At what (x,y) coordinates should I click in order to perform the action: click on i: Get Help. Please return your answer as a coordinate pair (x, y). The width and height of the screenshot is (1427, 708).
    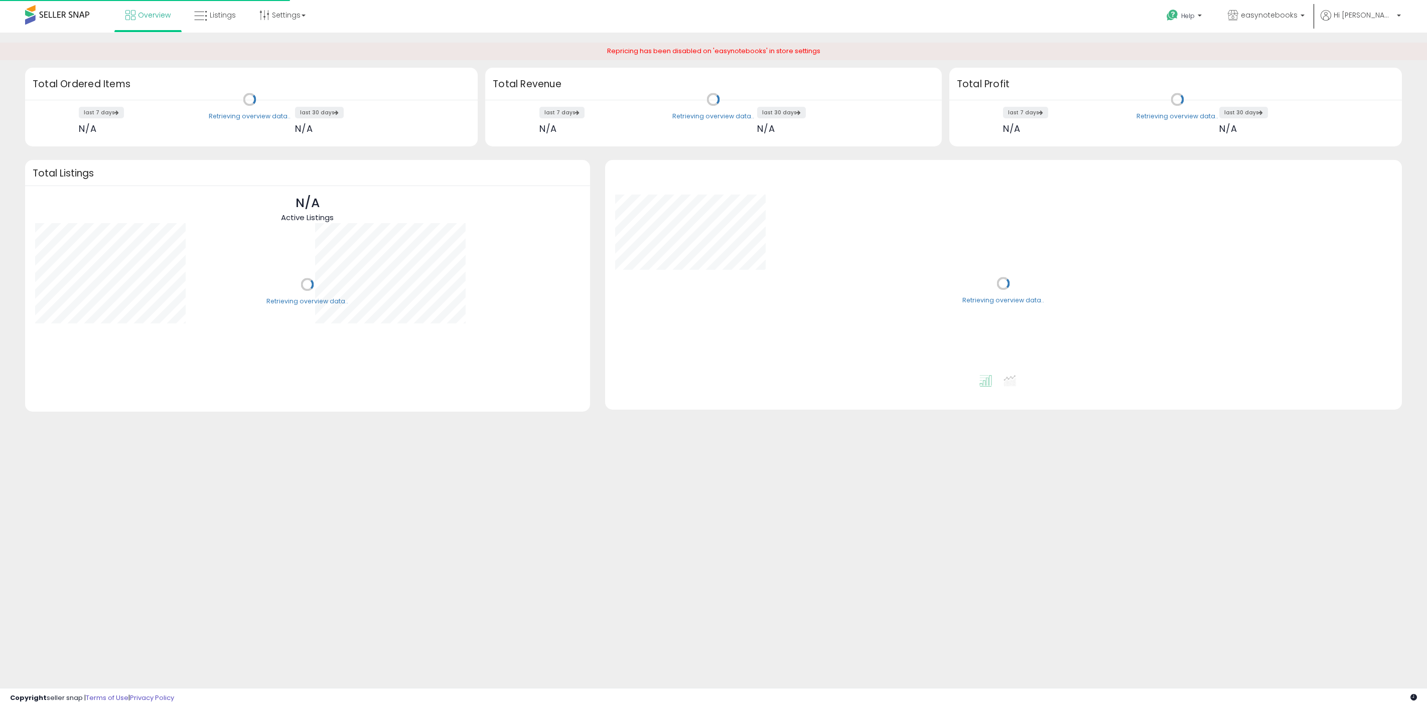
    Looking at the image, I should click on (1172, 15).